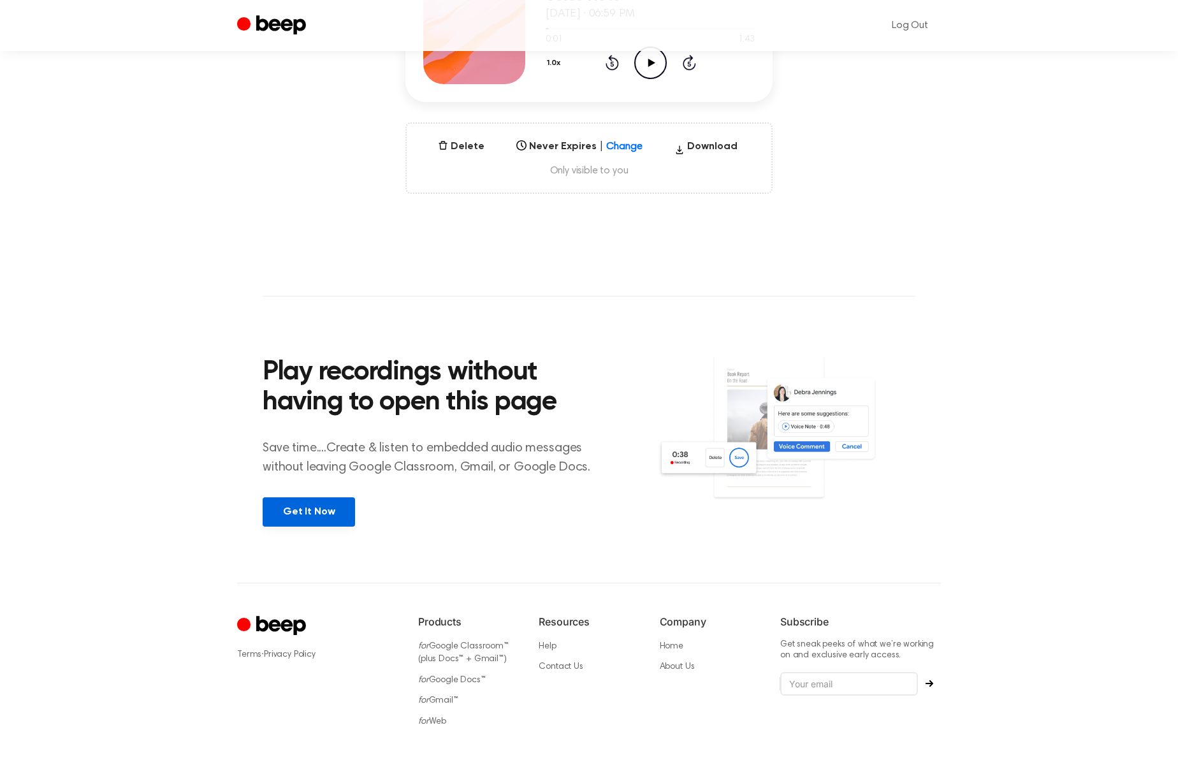 This screenshot has height=760, width=1178. What do you see at coordinates (671, 647) in the screenshot?
I see `a: Home` at bounding box center [671, 647].